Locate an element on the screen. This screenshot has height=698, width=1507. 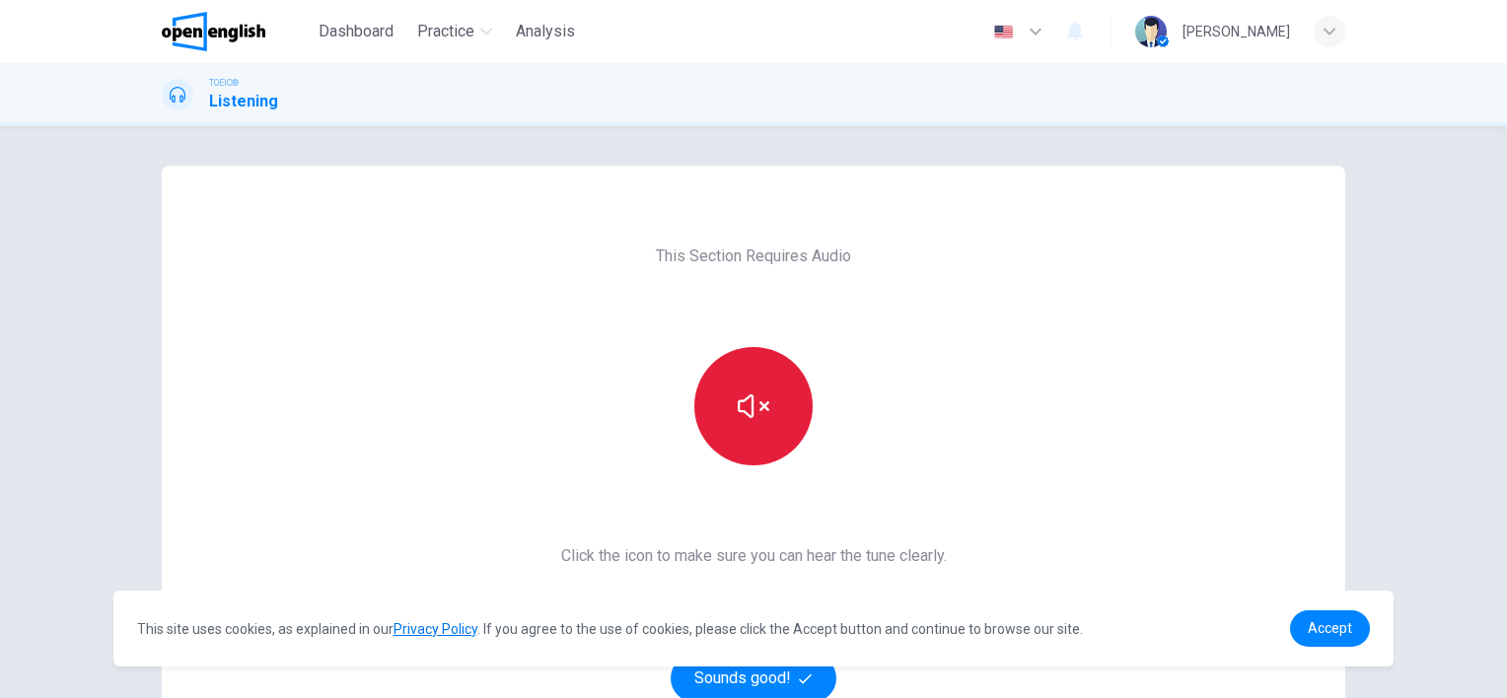
button: Practice is located at coordinates (455, 32).